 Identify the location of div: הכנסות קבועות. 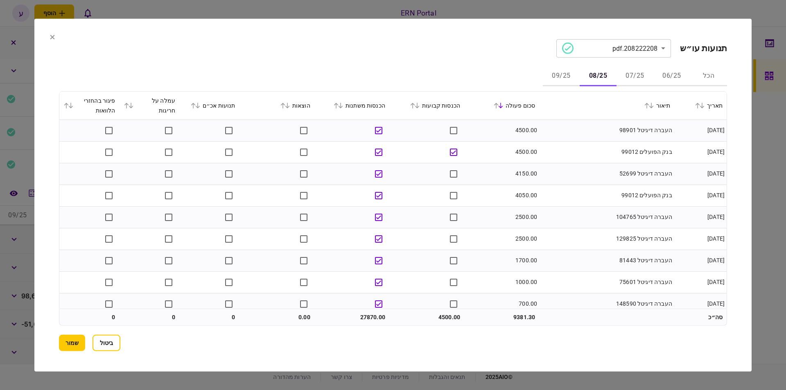
(427, 105).